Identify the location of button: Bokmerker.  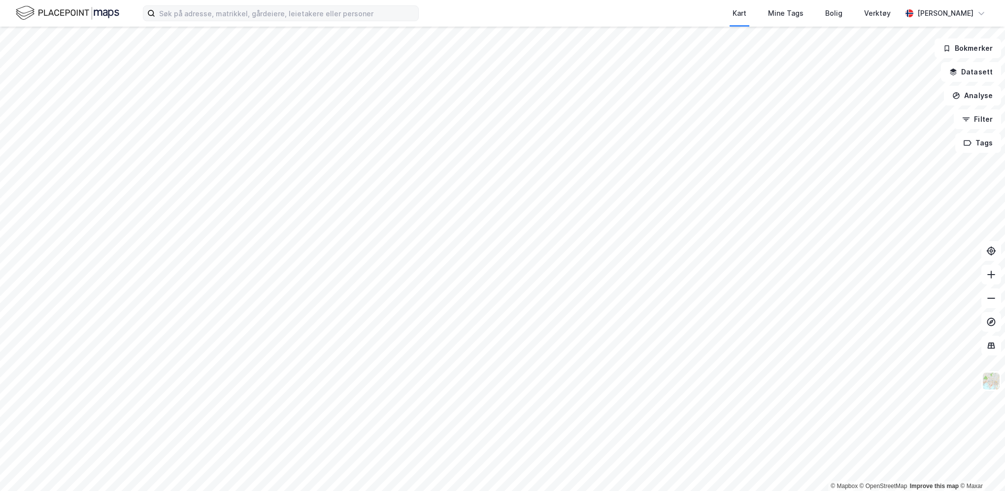
(967, 48).